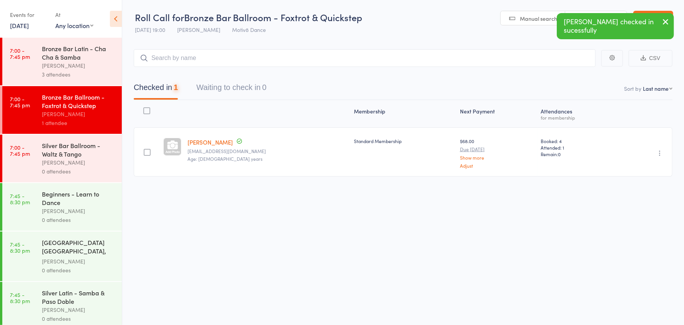  Describe the element at coordinates (404, 141) in the screenshot. I see `div: Standard Membership` at that location.